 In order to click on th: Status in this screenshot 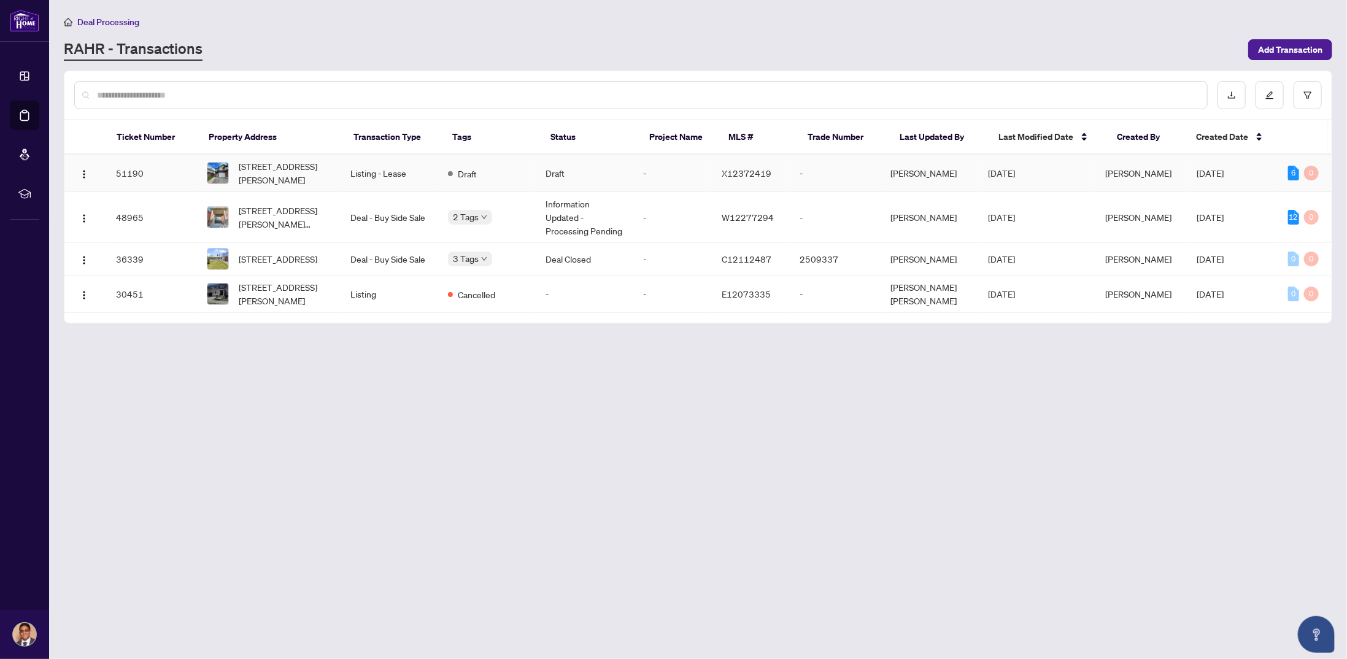, I will do `click(590, 137)`.